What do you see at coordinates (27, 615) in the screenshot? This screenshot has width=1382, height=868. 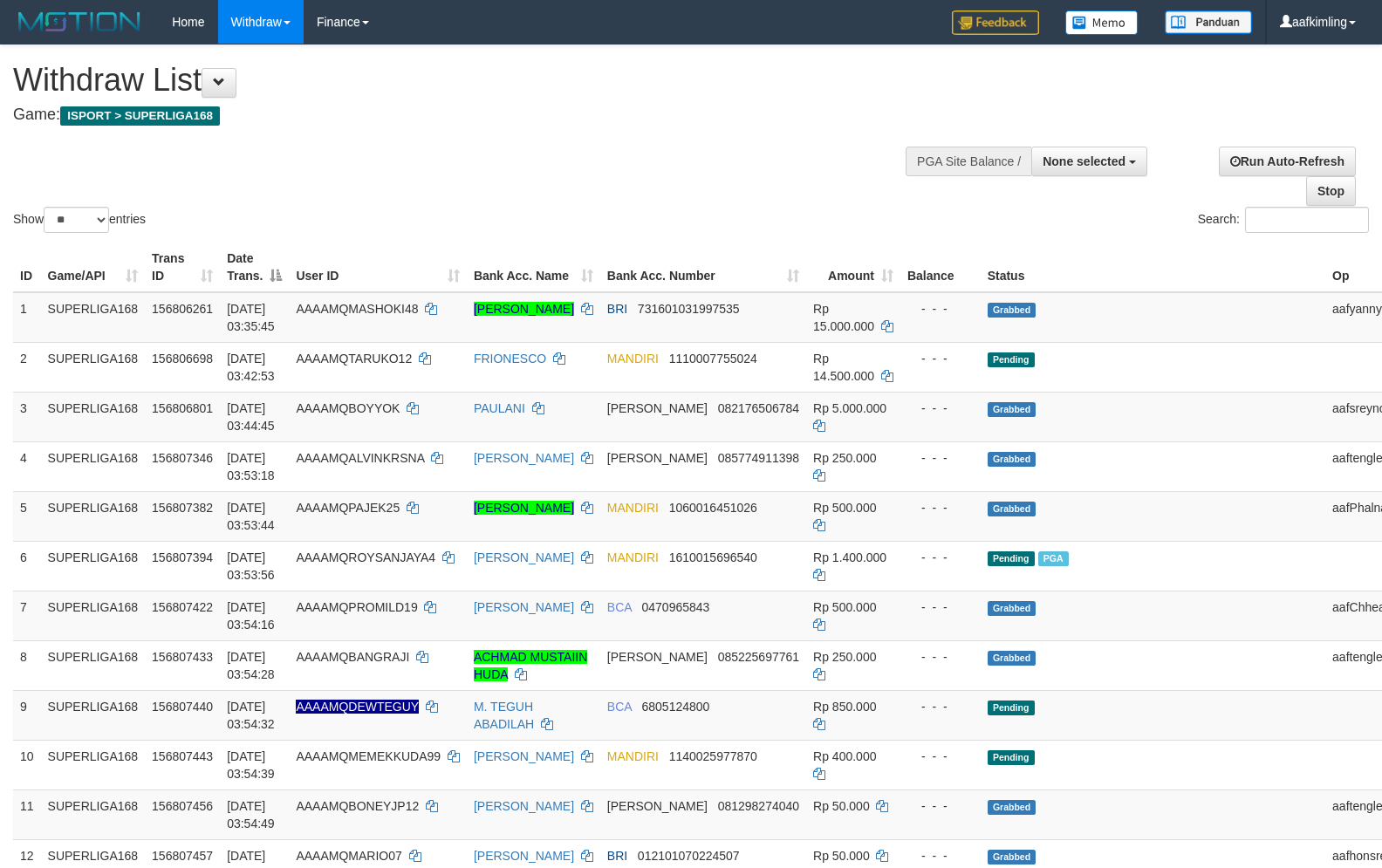 I see `td: 7` at bounding box center [27, 615].